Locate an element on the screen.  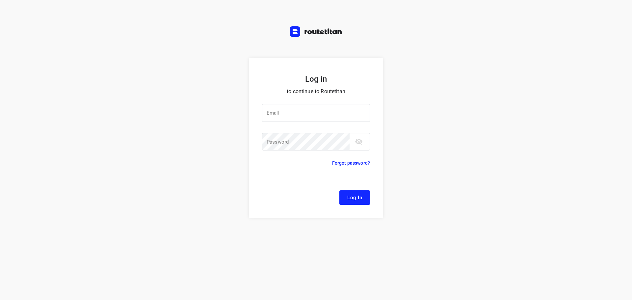
h5: Log in is located at coordinates (316, 79).